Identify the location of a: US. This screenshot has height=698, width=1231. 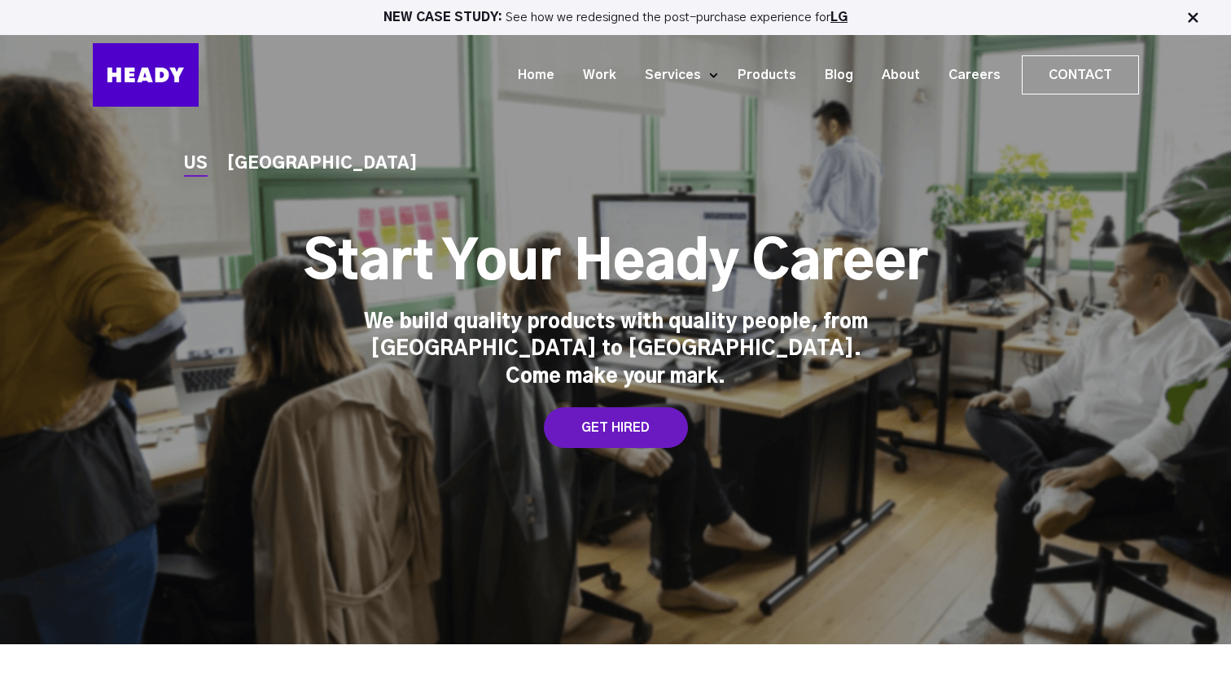
(195, 164).